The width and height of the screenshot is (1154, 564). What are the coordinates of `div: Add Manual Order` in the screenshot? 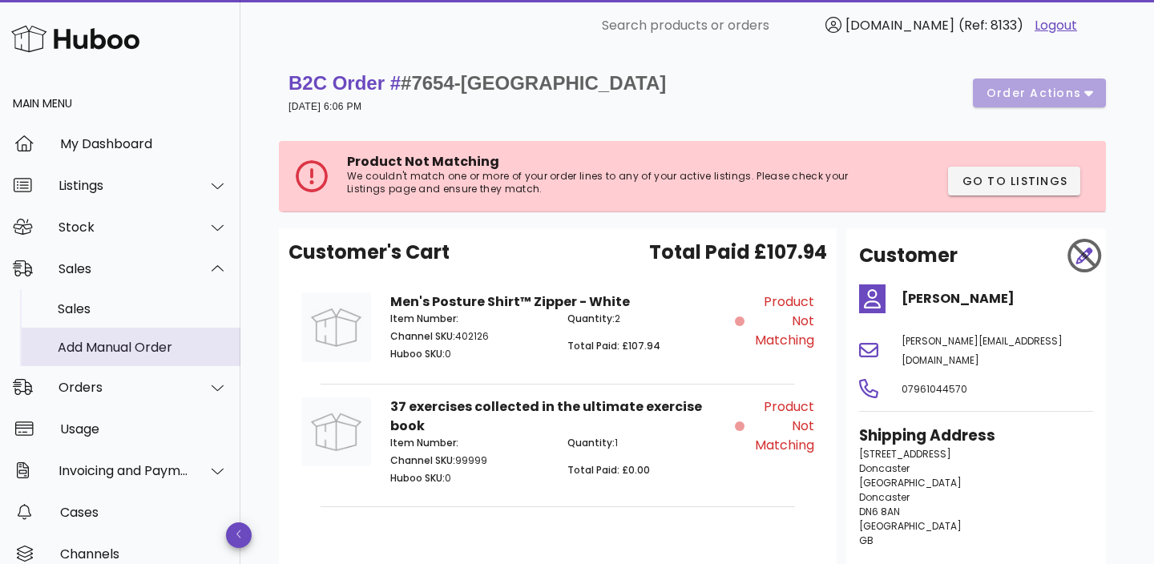 It's located at (143, 347).